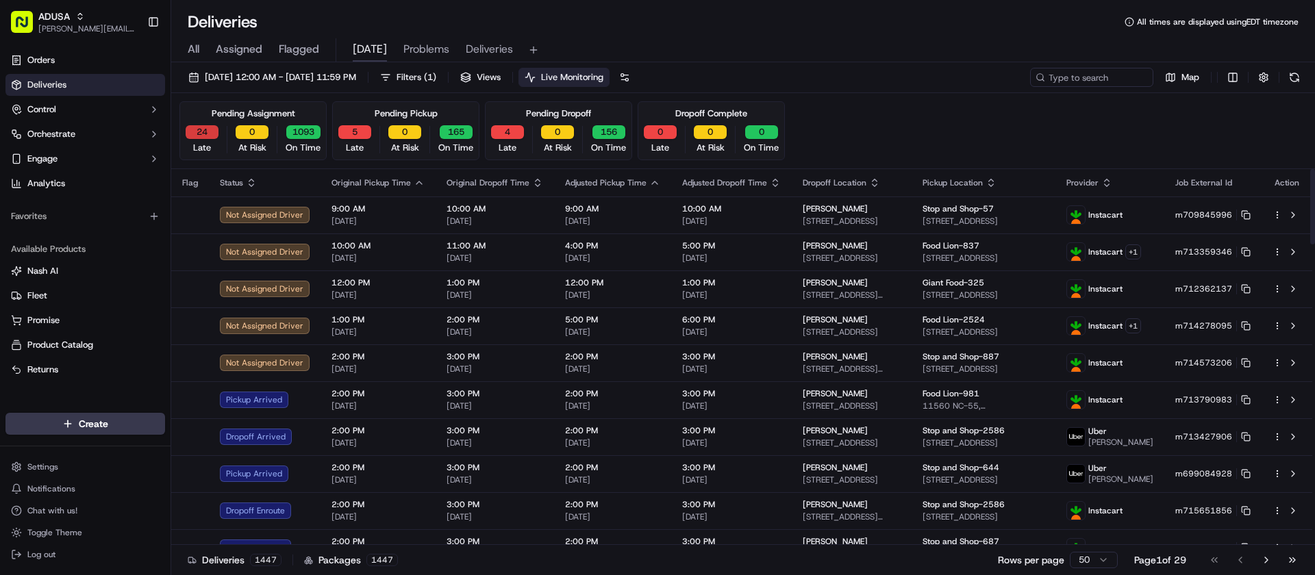  Describe the element at coordinates (132, 66) in the screenshot. I see `p: Welcome 👋` at that location.